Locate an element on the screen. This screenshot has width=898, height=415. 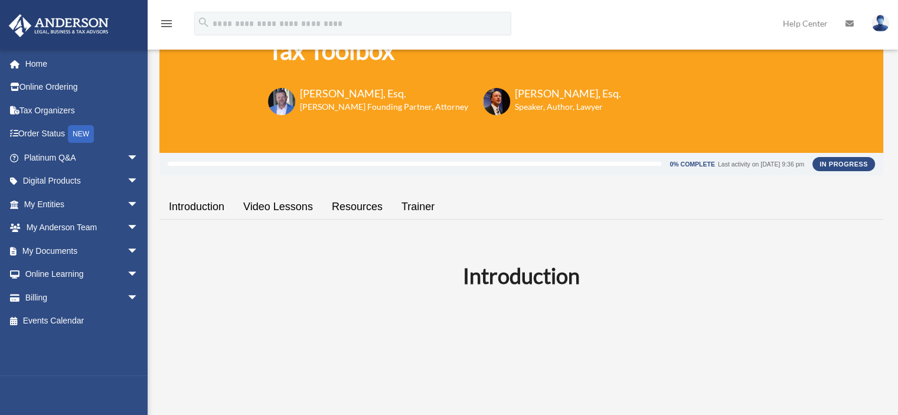
a: Home is located at coordinates (82, 64).